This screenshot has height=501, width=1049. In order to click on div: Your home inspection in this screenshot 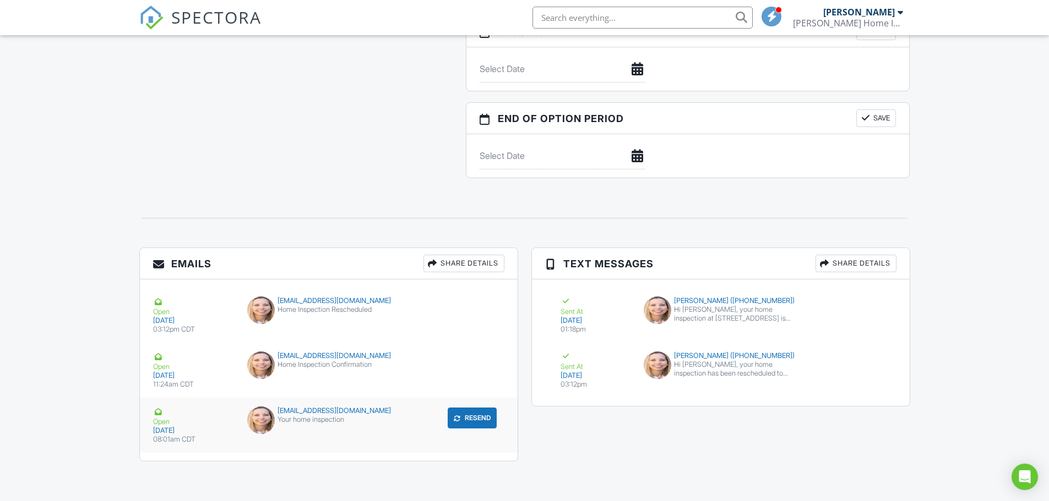, I will do `click(328, 420)`.